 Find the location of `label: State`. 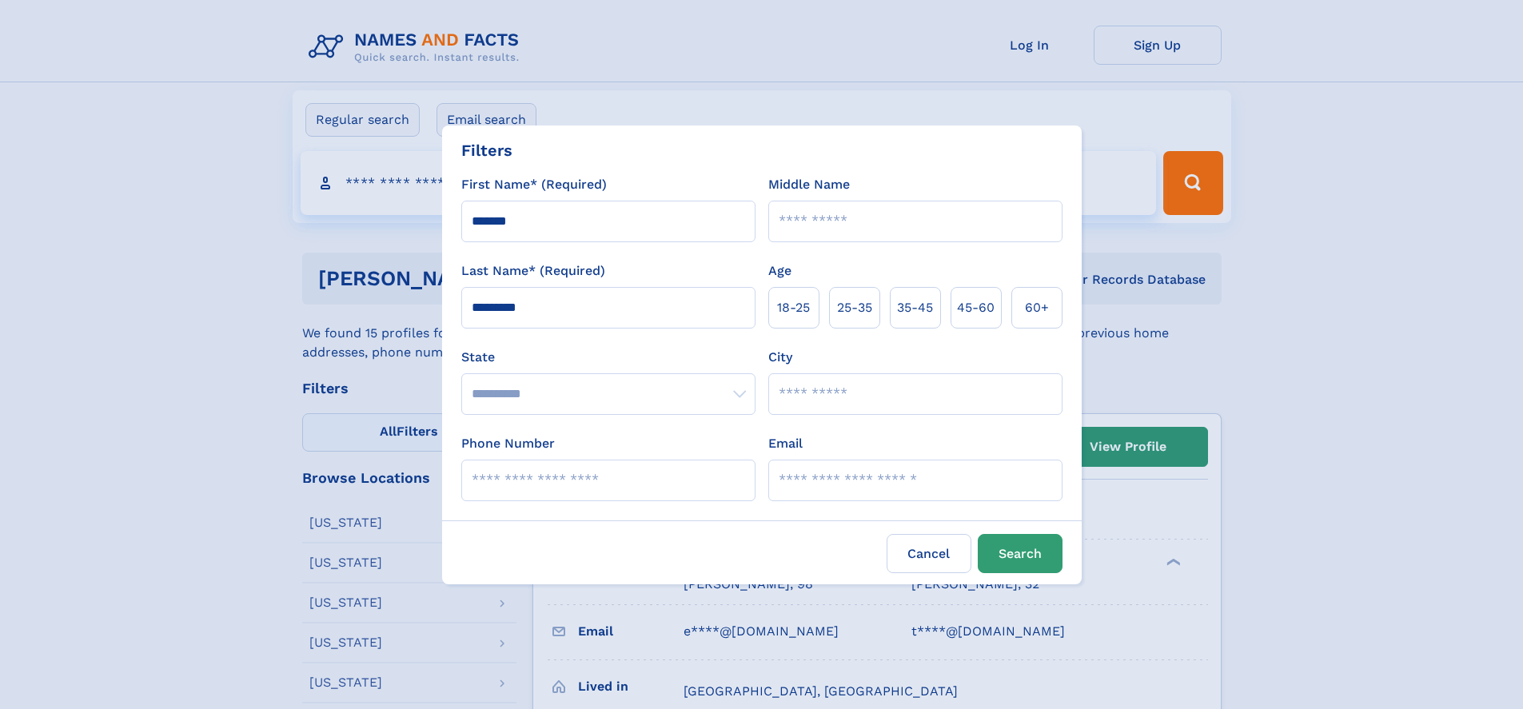

label: State is located at coordinates (608, 357).